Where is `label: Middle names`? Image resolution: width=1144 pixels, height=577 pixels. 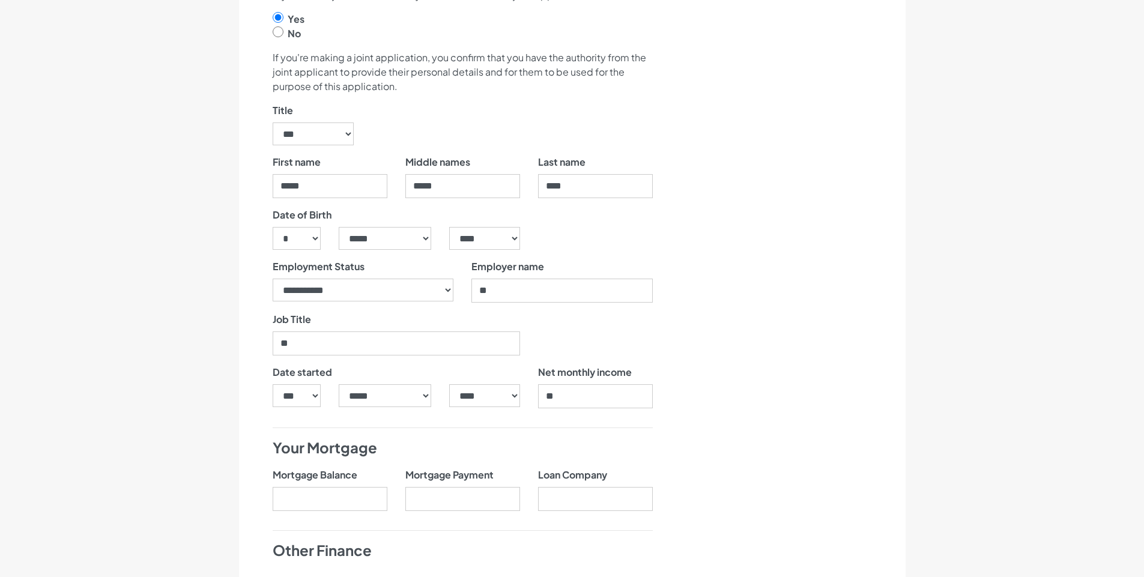
label: Middle names is located at coordinates (438, 162).